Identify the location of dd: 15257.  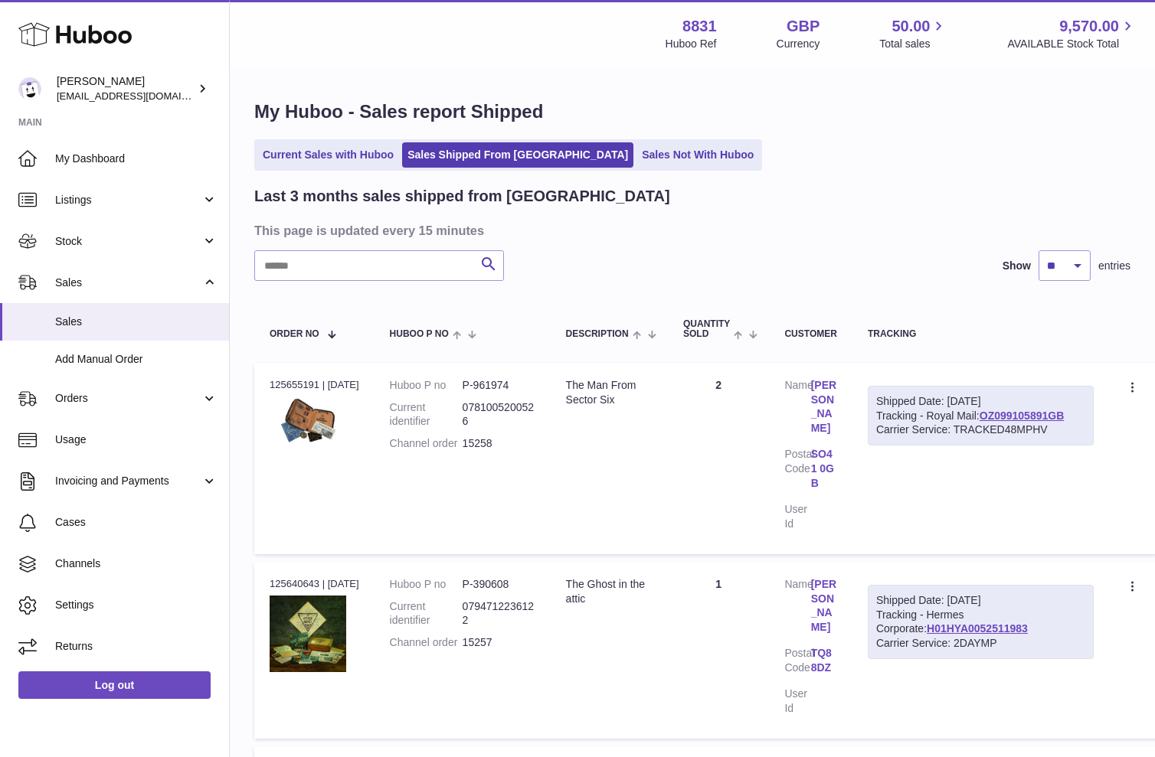
(499, 643).